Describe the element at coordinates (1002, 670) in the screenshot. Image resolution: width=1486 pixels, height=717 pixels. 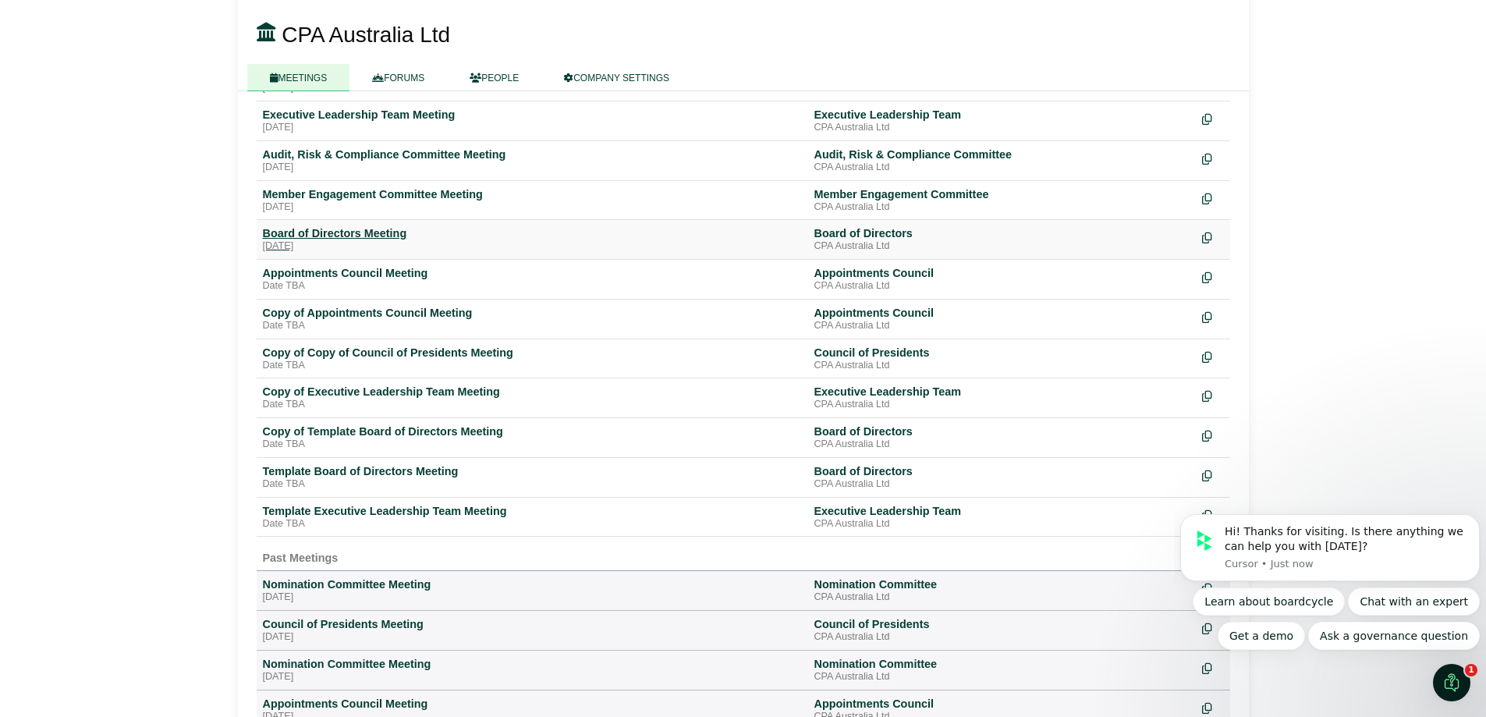
I see `a: Nomination Committee CPA Australia Ltd` at that location.